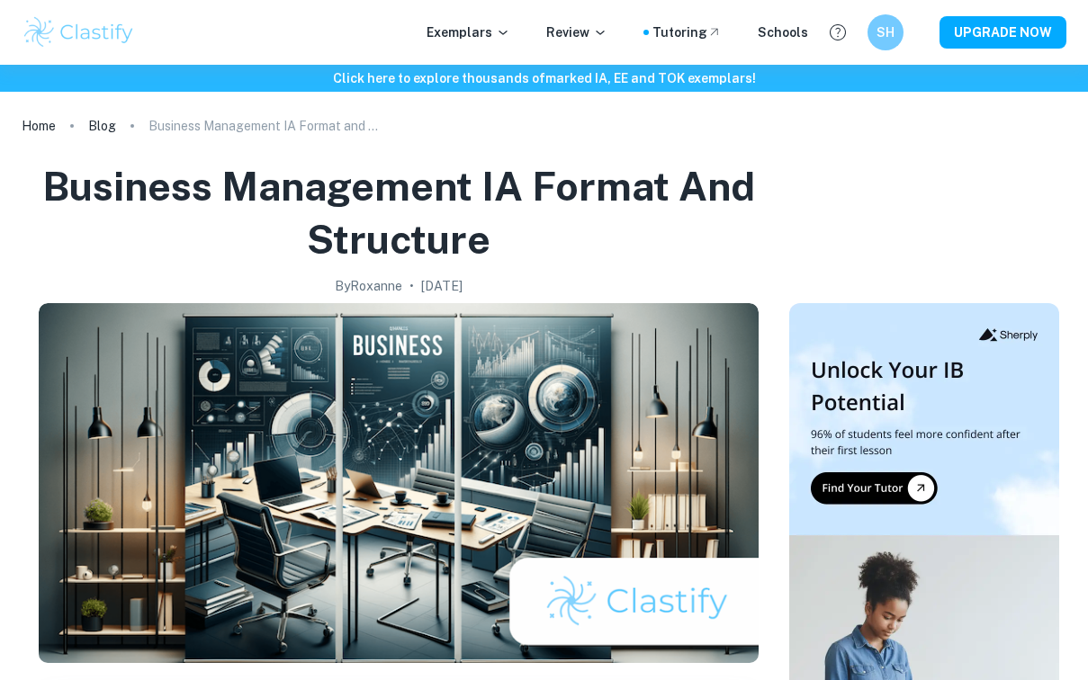  Describe the element at coordinates (1002, 32) in the screenshot. I see `button: UPGRADE NOW` at that location.